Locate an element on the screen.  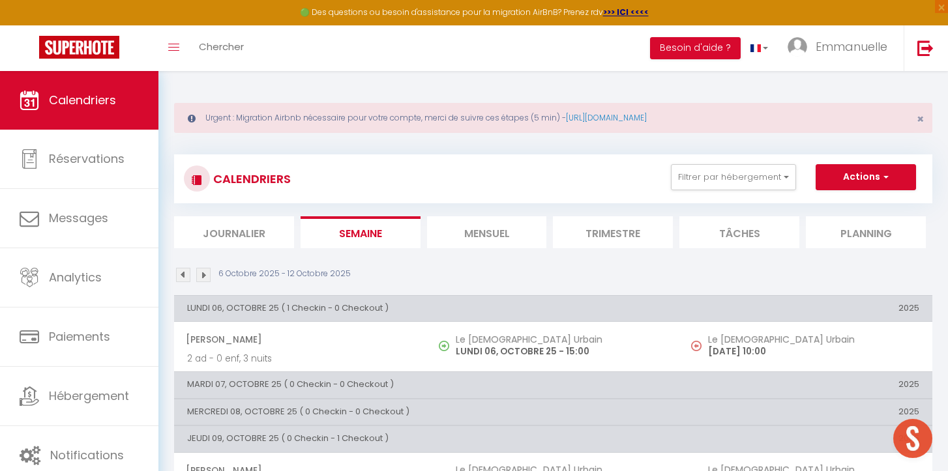
div: Ouvrir le chat is located at coordinates (913, 439).